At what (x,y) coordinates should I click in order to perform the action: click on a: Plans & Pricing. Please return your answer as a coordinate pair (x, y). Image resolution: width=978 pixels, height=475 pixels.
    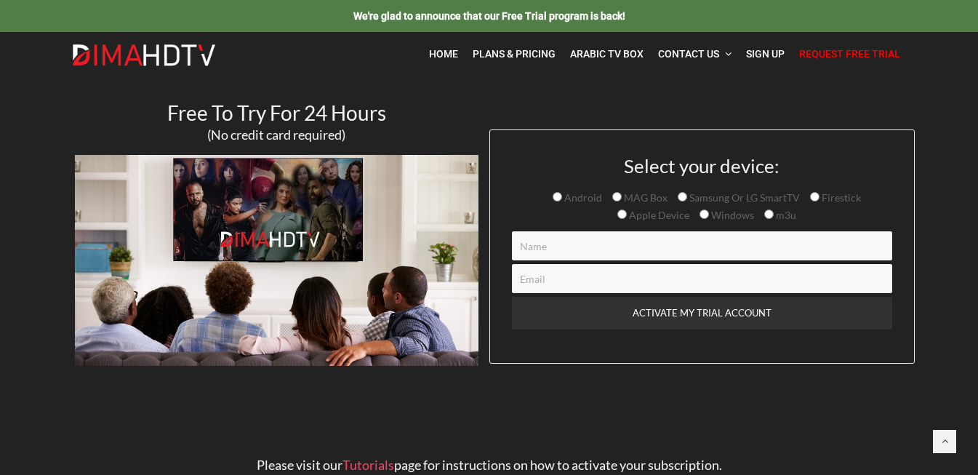
    Looking at the image, I should click on (514, 54).